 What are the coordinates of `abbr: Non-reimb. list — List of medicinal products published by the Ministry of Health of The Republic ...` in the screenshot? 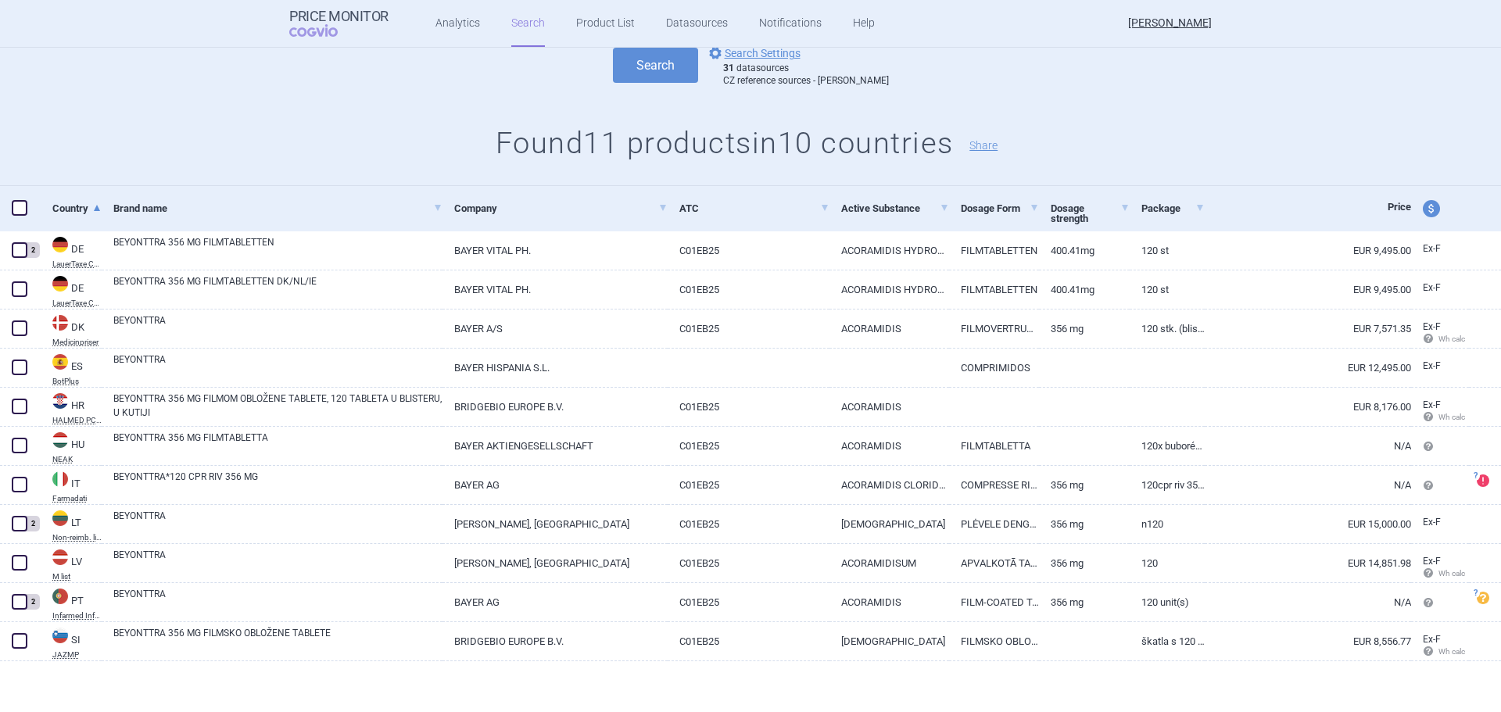 It's located at (77, 538).